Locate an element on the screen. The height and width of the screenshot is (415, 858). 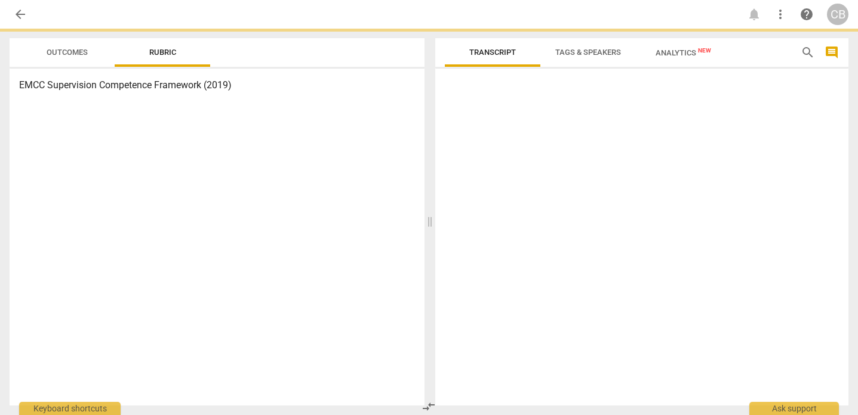
span: compare_arrows is located at coordinates (428, 407).